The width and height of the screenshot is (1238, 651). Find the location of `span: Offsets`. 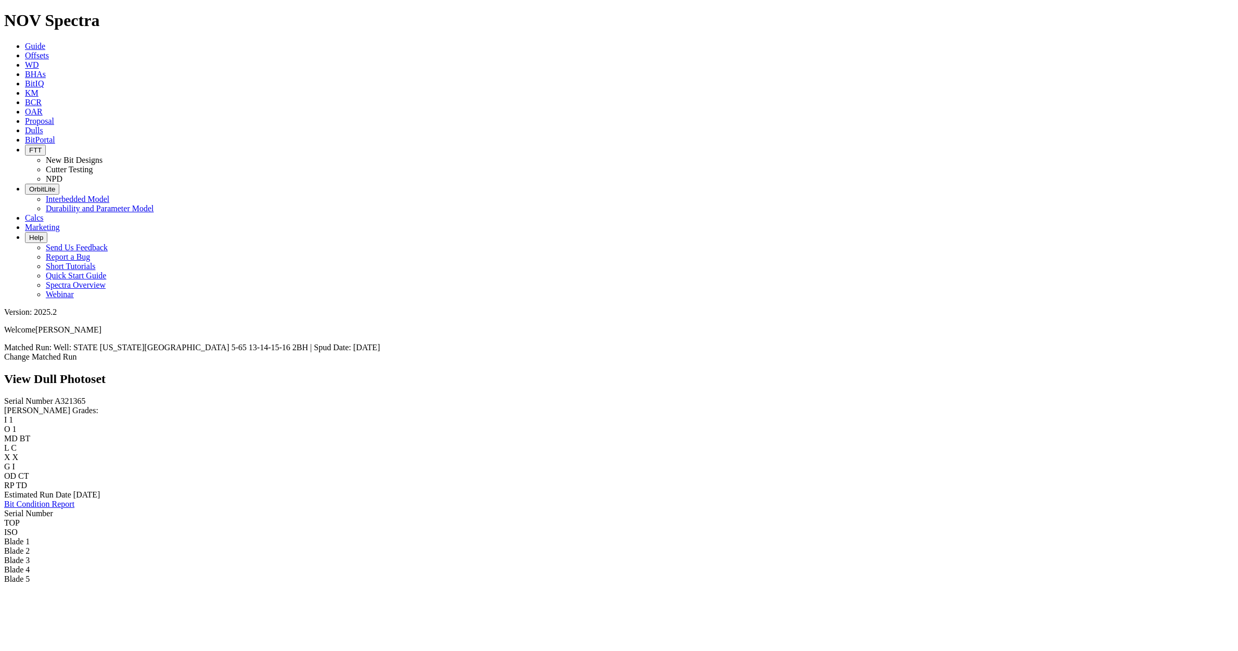

span: Offsets is located at coordinates (37, 55).